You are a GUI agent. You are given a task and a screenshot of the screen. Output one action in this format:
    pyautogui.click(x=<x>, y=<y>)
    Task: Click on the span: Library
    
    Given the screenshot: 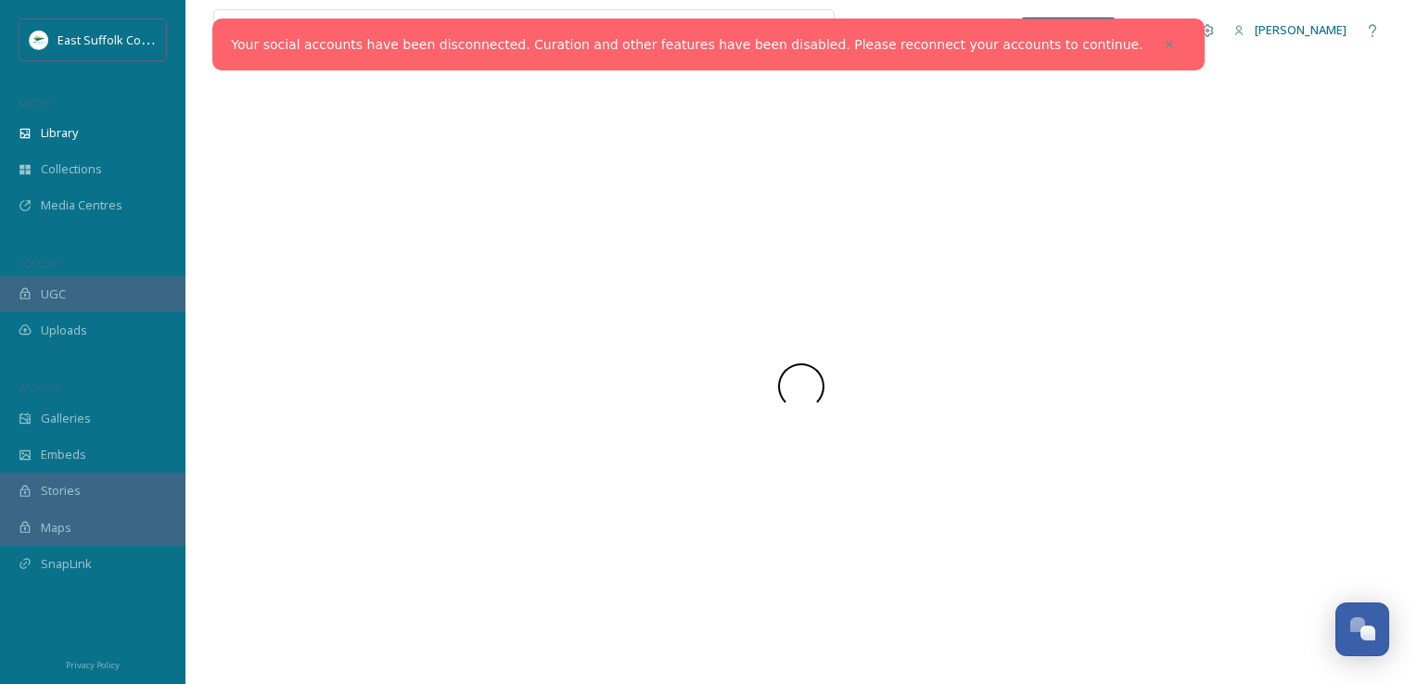 What is the action you would take?
    pyautogui.click(x=59, y=133)
    